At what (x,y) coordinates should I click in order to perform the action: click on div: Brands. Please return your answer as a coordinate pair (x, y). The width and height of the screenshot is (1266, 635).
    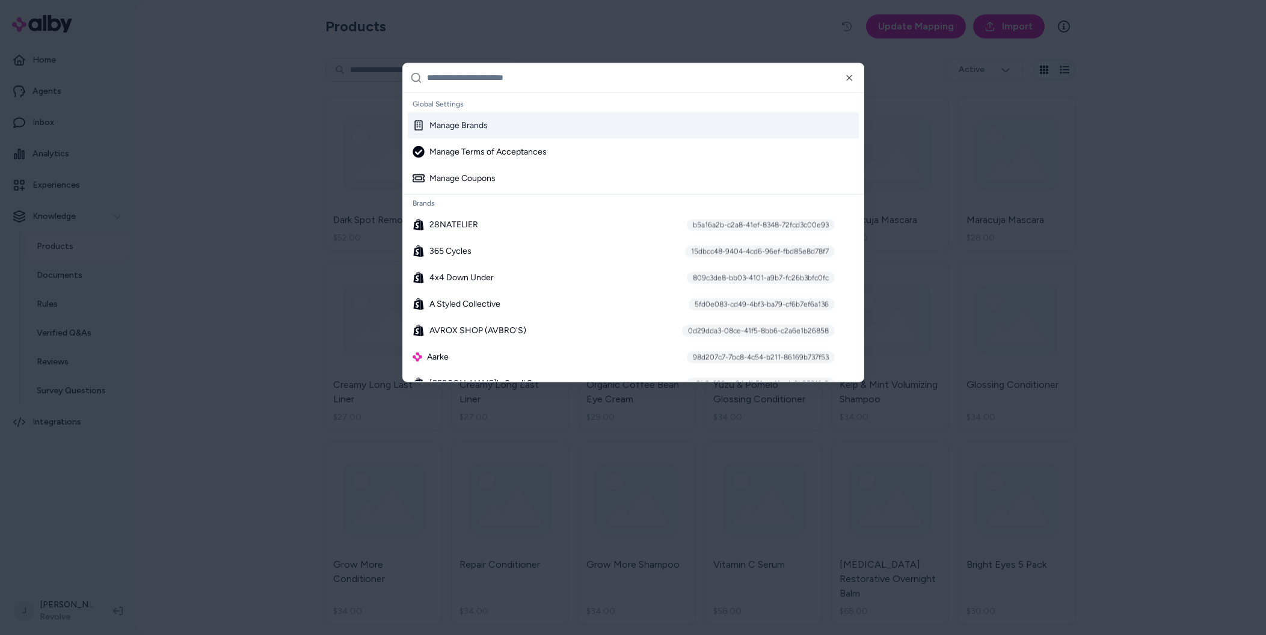
    Looking at the image, I should click on (633, 203).